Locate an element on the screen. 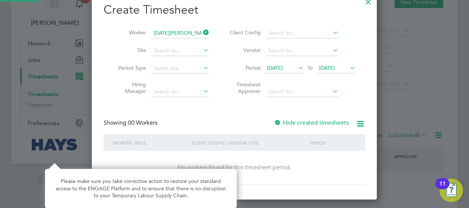 Image resolution: width=469 pixels, height=208 pixels. span: To is located at coordinates (310, 68).